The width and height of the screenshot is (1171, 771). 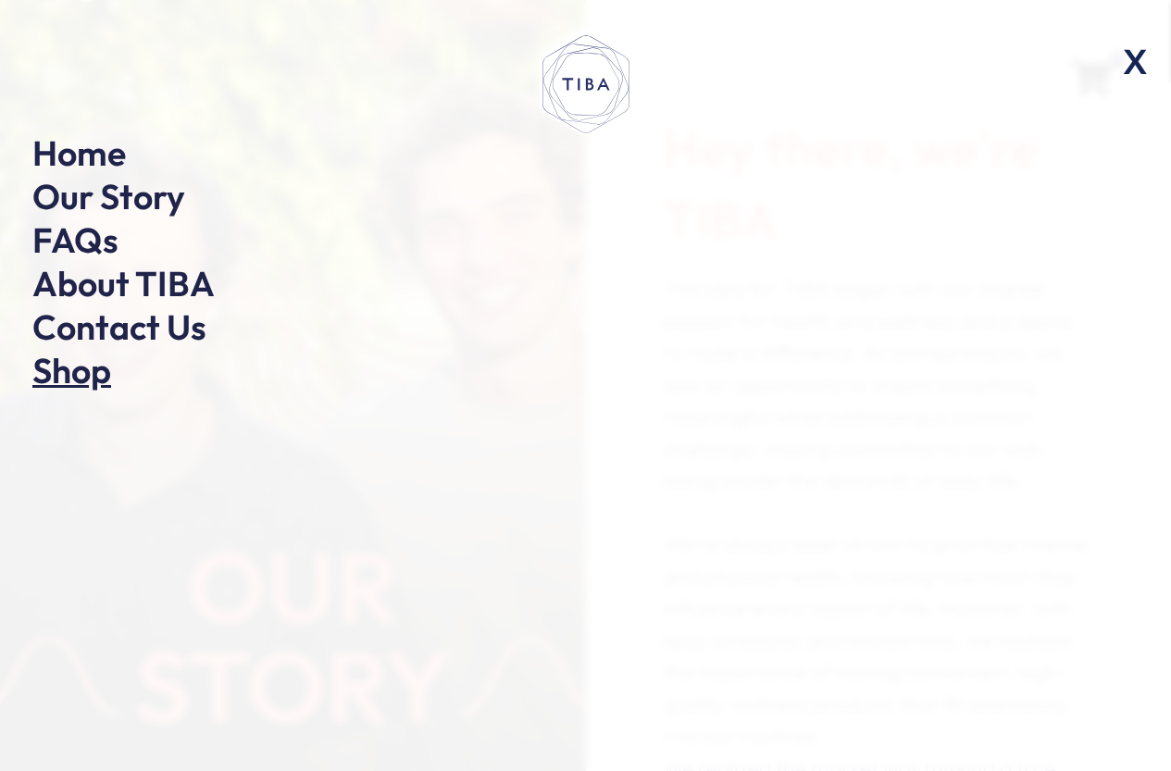 I want to click on a: Contact Us, so click(x=119, y=327).